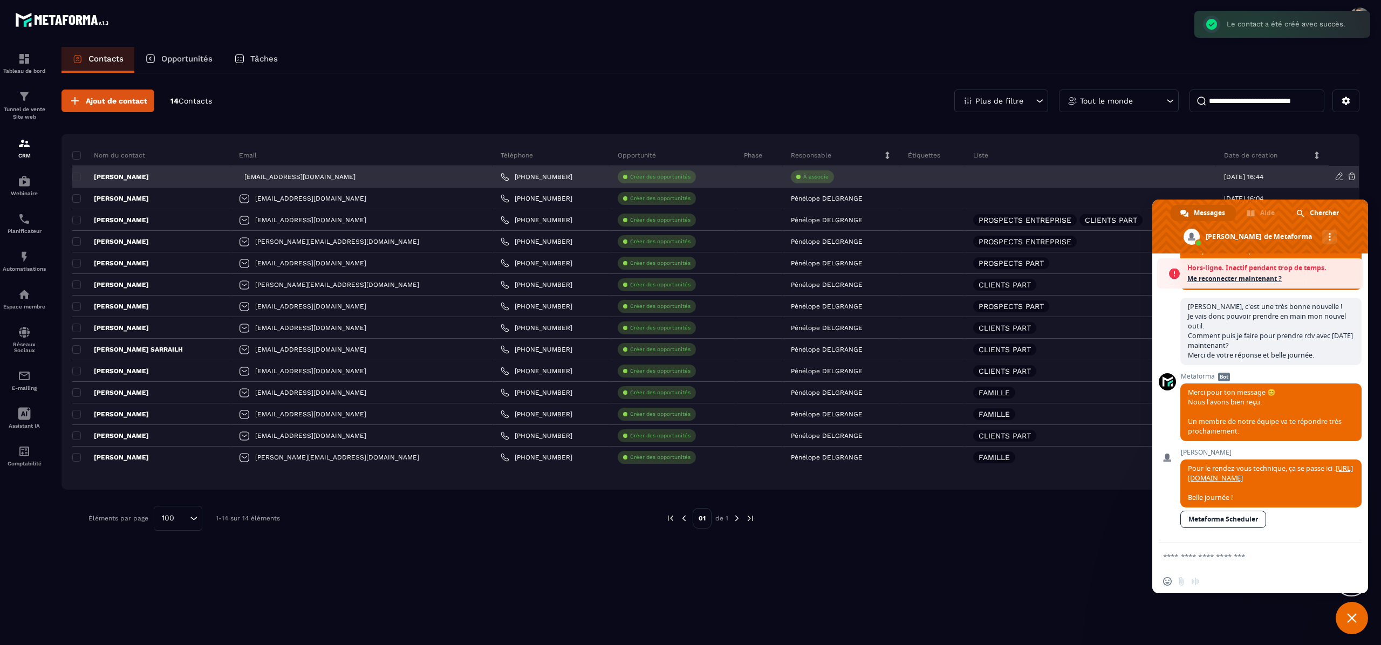 The height and width of the screenshot is (645, 1381). What do you see at coordinates (24, 105) in the screenshot?
I see `a: formationformationTunnel de vente Site web` at bounding box center [24, 105].